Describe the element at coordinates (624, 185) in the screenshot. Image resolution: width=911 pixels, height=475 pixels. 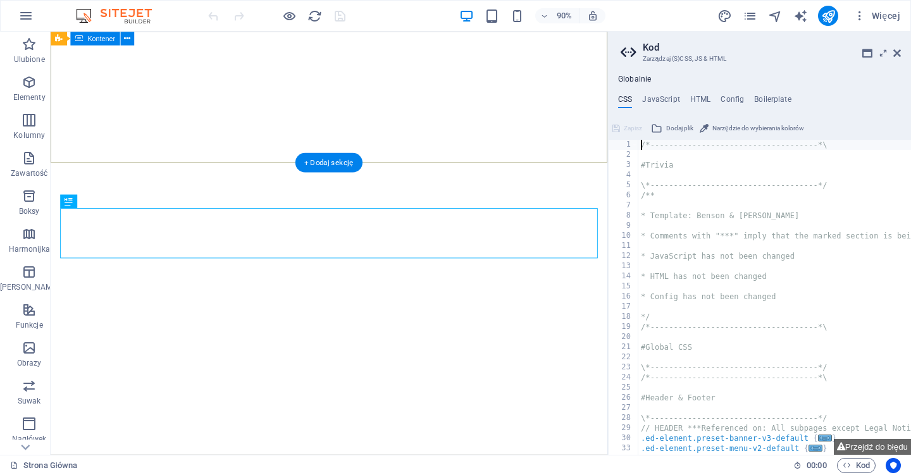
I see `div: 5` at that location.